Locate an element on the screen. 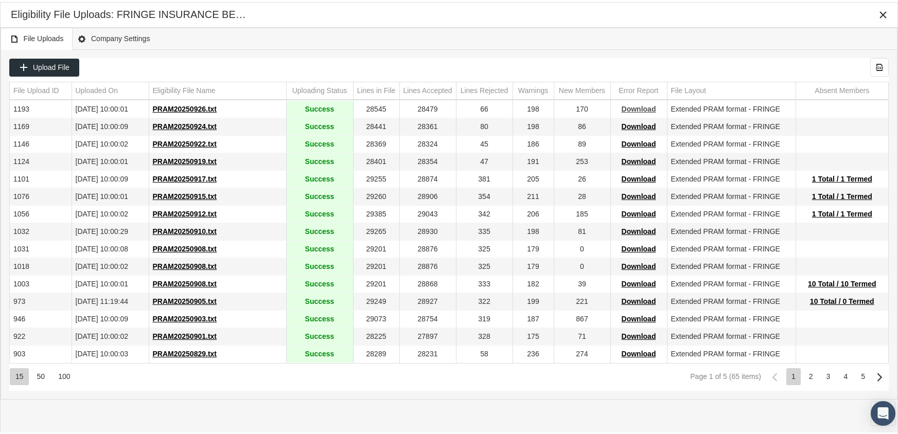 This screenshot has width=898, height=434. div: Items per page: 15 is located at coordinates (19, 374).